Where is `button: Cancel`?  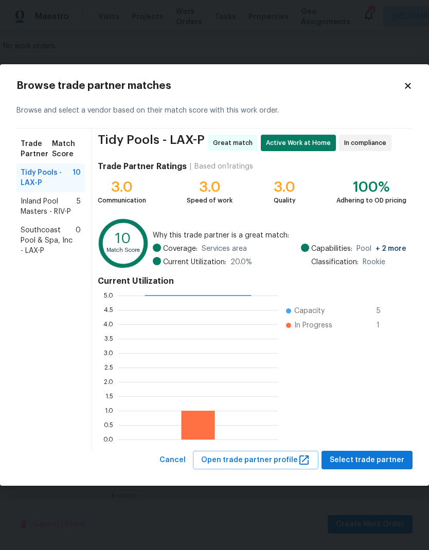
button: Cancel is located at coordinates (172, 460).